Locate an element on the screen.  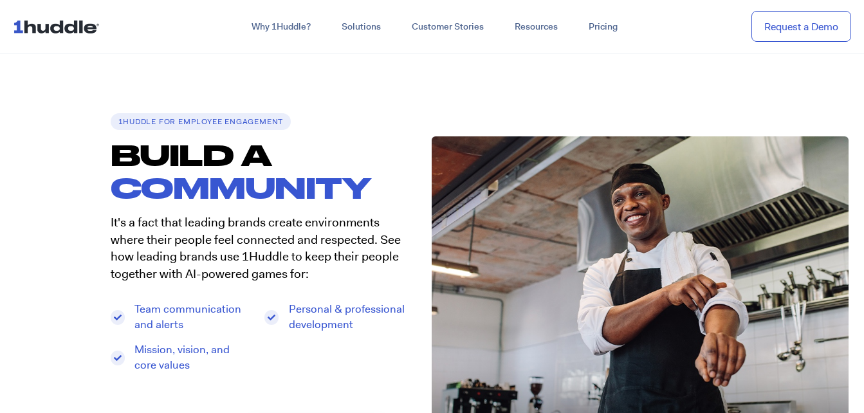
h6: 1Huddle for EMPLOYEE ENGAGEMENT is located at coordinates (201, 122).